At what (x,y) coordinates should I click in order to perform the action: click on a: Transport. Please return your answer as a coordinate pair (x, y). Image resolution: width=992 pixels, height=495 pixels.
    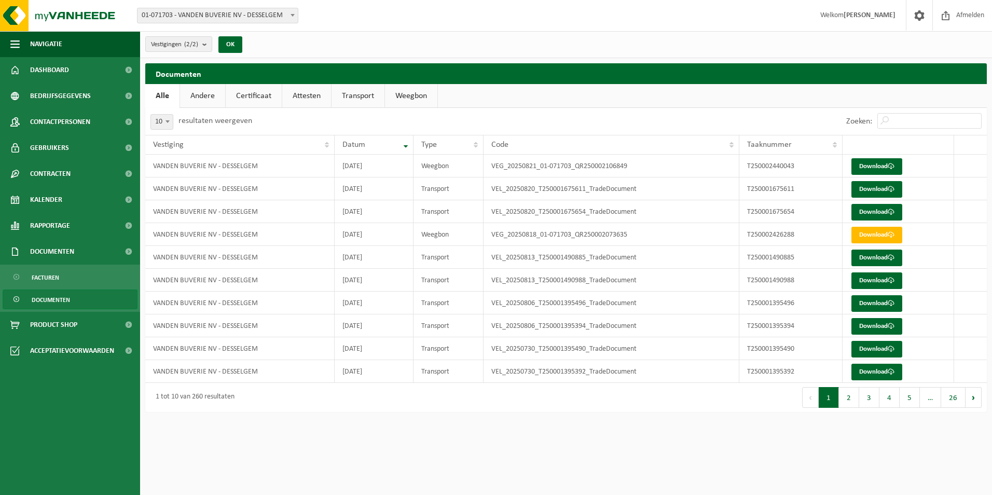
    Looking at the image, I should click on (358, 96).